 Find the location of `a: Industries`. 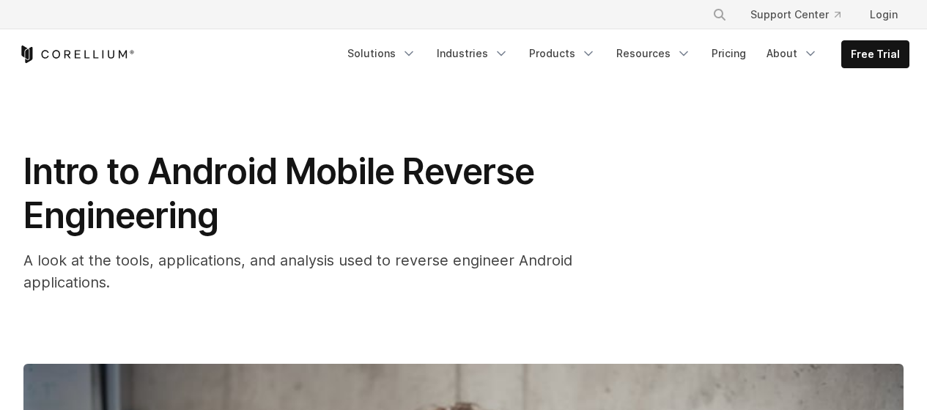

a: Industries is located at coordinates (473, 54).